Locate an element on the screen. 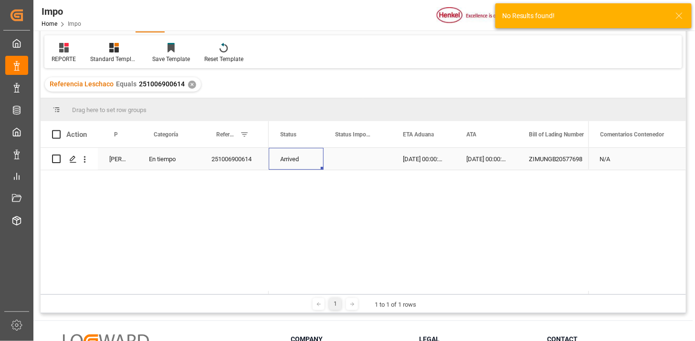  img: Henkel%20logo.jpg_1689854090.jpg is located at coordinates (477, 15).